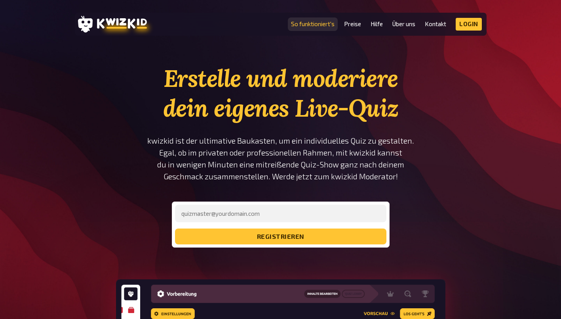 This screenshot has width=561, height=319. What do you see at coordinates (377, 24) in the screenshot?
I see `a: Hilfe` at bounding box center [377, 24].